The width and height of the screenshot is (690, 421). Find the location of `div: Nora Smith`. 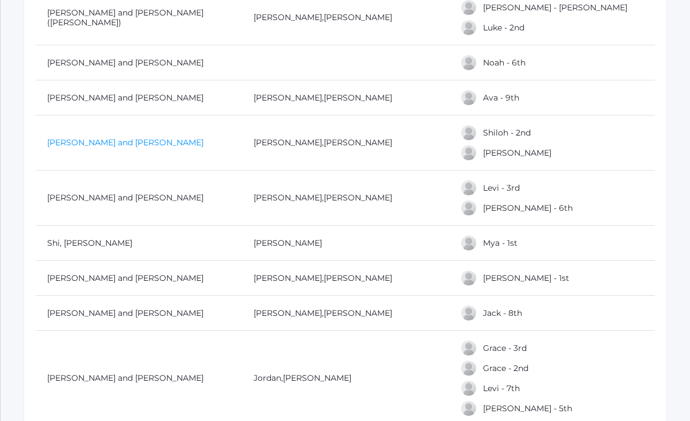

div: Nora Smith is located at coordinates (468, 409).